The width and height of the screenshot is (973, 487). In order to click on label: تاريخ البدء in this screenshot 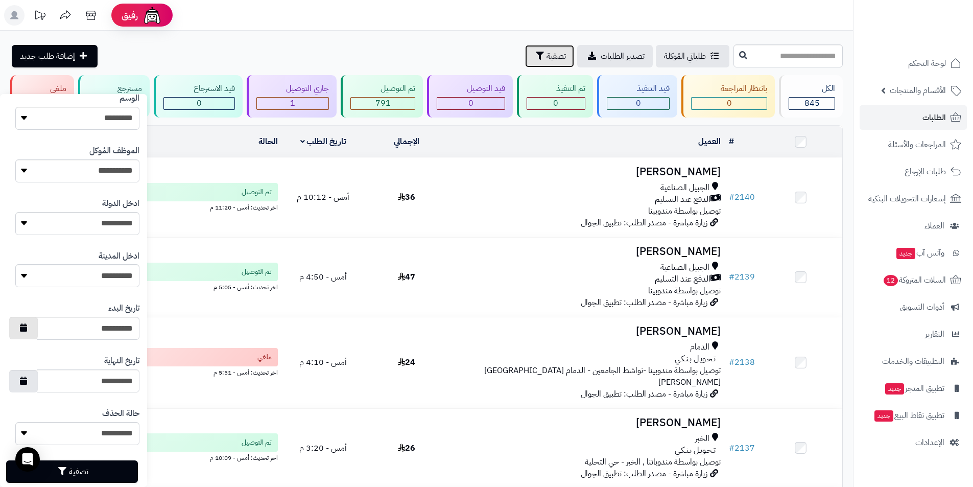, I will do `click(124, 308)`.